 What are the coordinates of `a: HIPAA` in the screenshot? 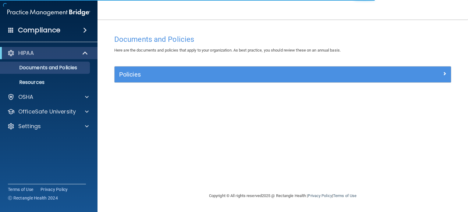 It's located at (48, 53).